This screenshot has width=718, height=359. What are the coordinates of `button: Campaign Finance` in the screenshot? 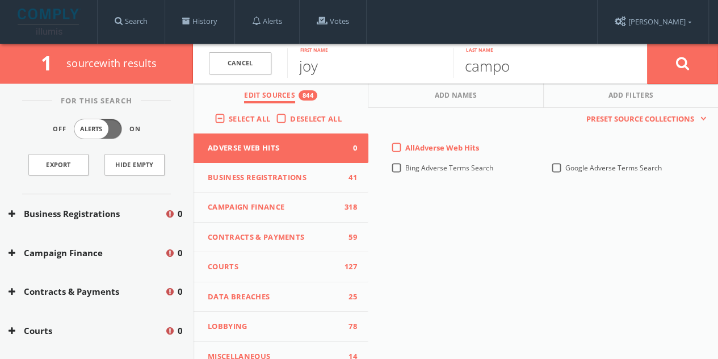 It's located at (86, 253).